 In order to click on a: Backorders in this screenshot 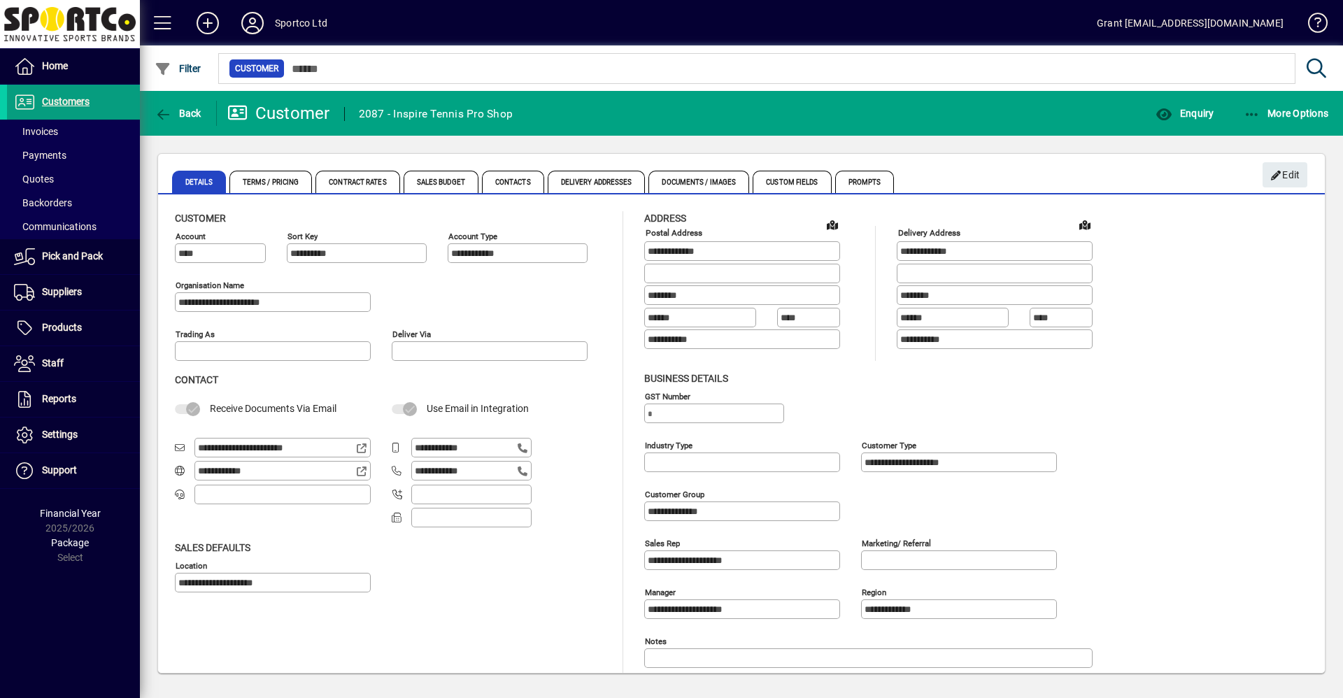, I will do `click(73, 203)`.